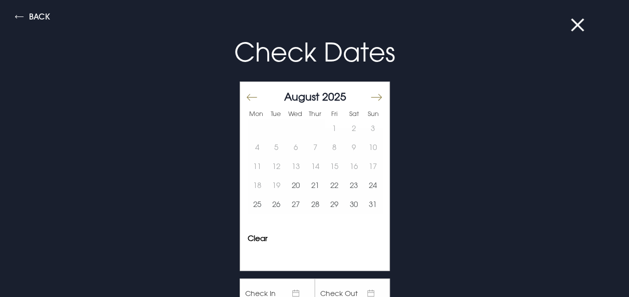 The width and height of the screenshot is (629, 297). Describe the element at coordinates (353, 205) in the screenshot. I see `button: 30` at that location.